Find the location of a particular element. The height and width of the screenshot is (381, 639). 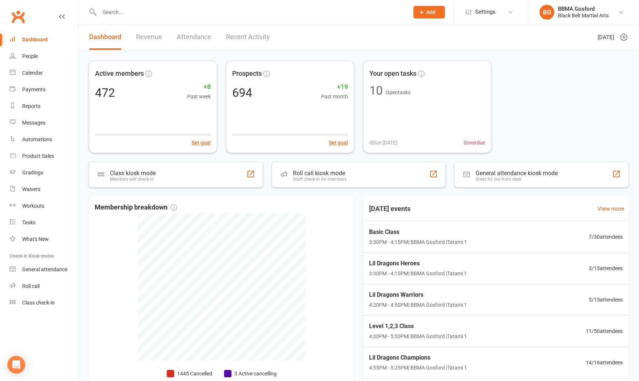

a: People is located at coordinates (44, 56).